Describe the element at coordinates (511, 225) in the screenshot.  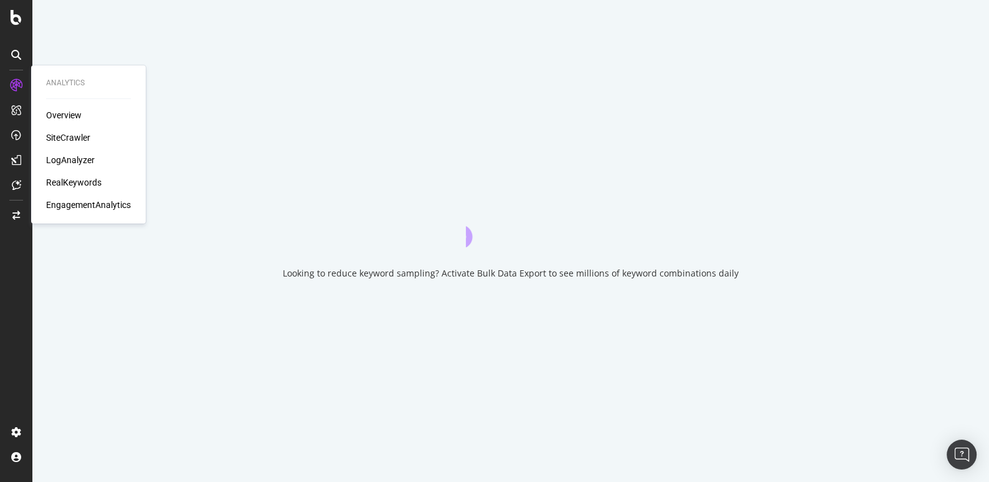
I see `div: animation` at that location.